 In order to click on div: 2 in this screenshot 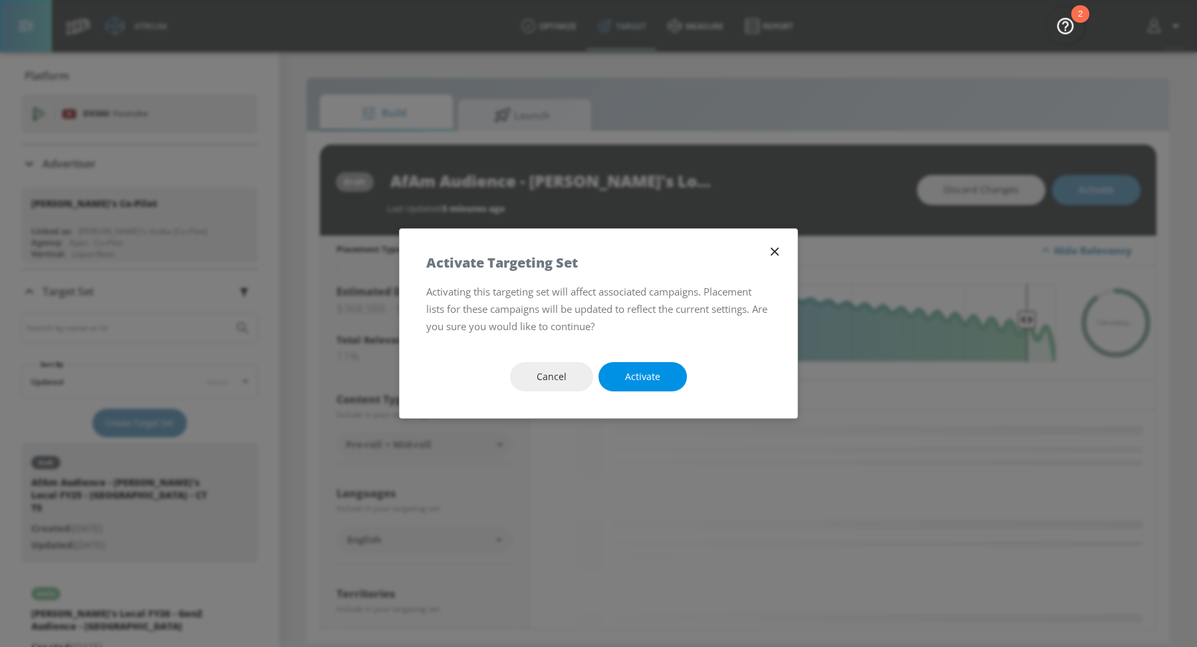, I will do `click(1080, 23)`.